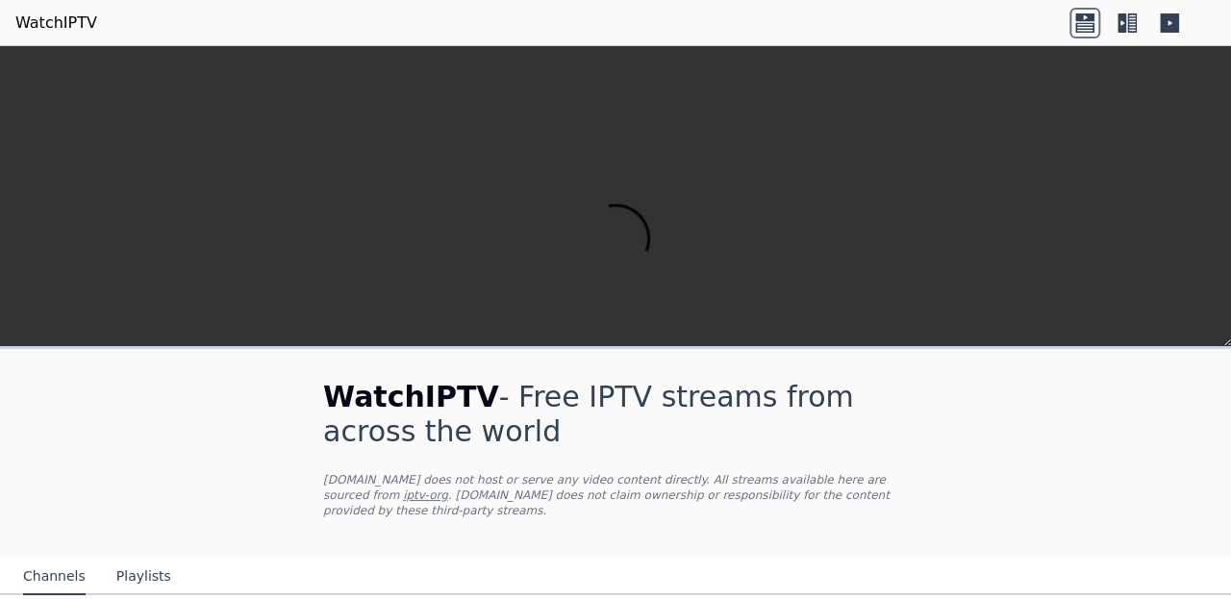 This screenshot has width=1231, height=599. Describe the element at coordinates (56, 23) in the screenshot. I see `a: WatchIPTV` at that location.